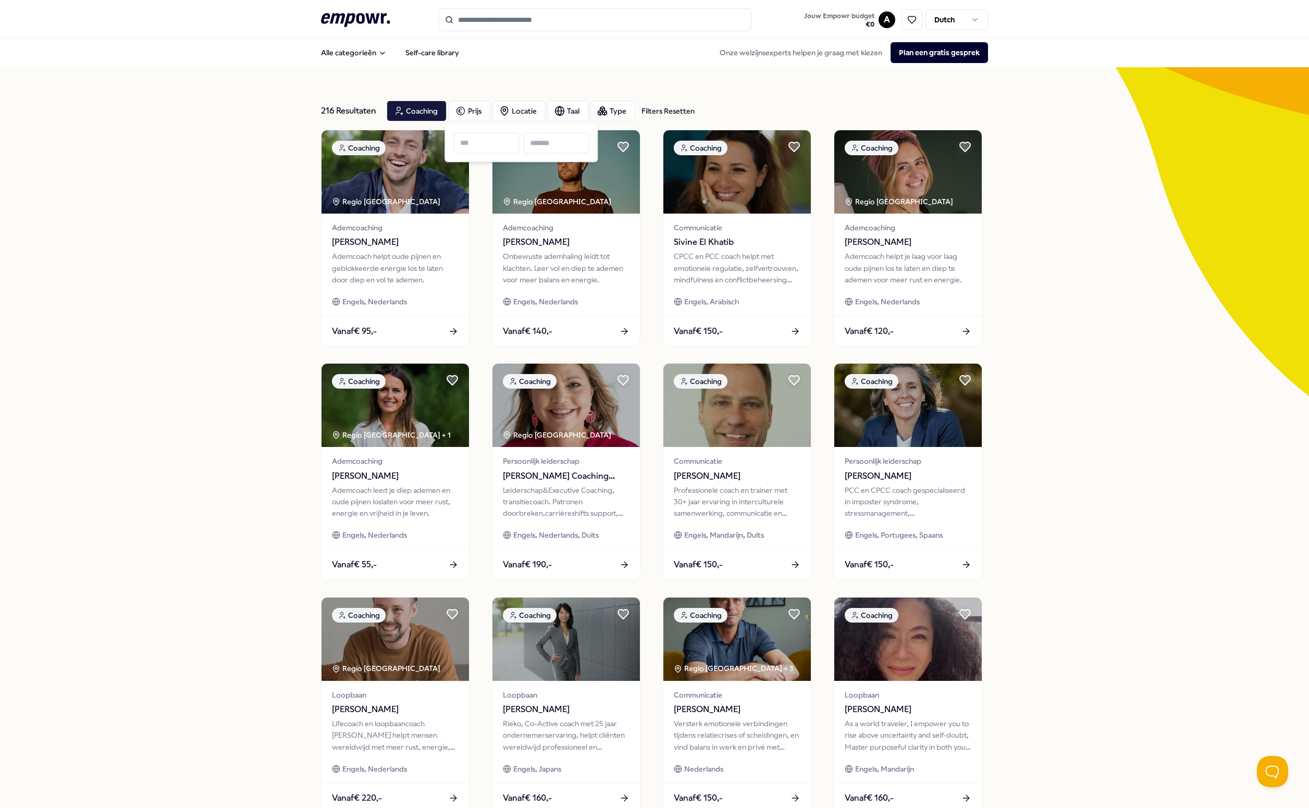 The width and height of the screenshot is (1309, 808). Describe the element at coordinates (887, 20) in the screenshot. I see `button: A` at that location.